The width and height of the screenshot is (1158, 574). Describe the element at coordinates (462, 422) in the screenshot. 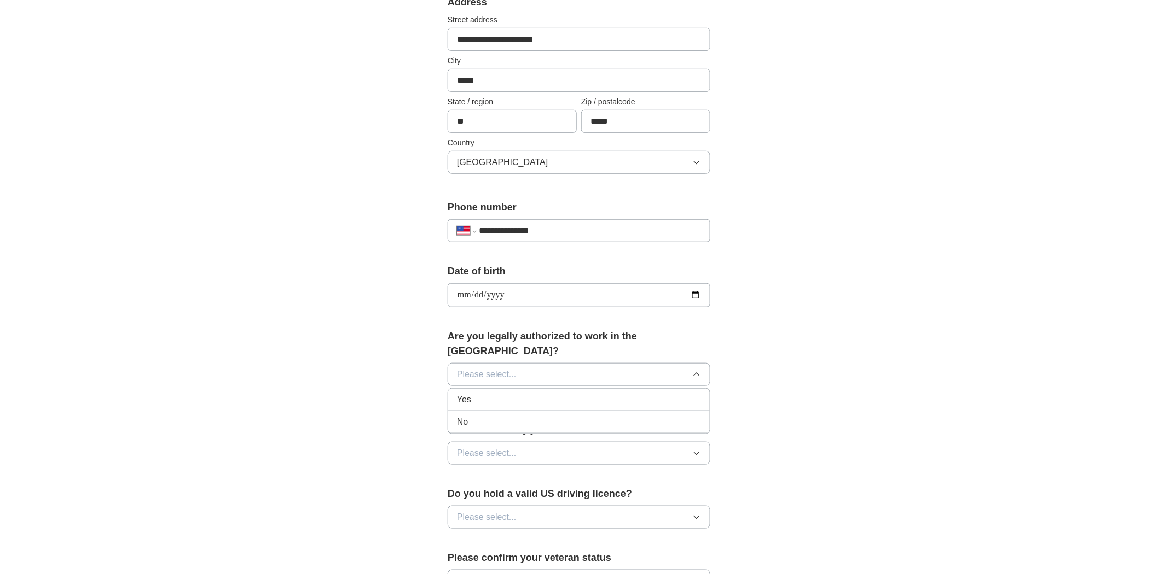

I see `span: No` at that location.